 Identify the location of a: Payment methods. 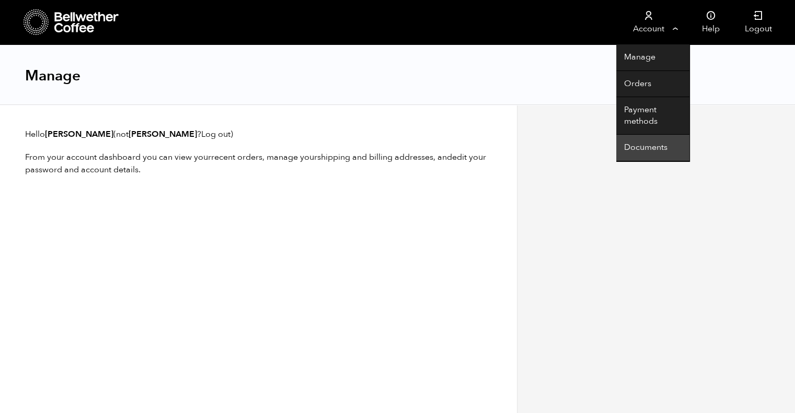
(653, 116).